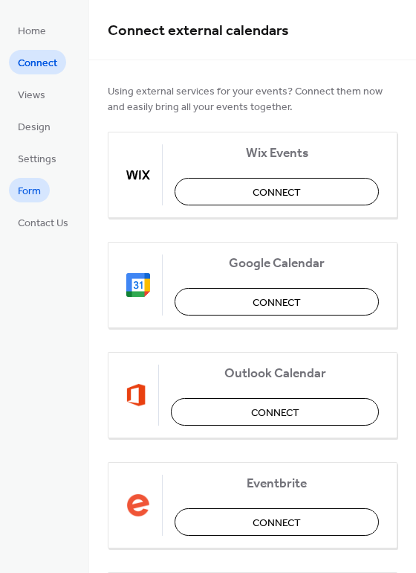 Image resolution: width=416 pixels, height=573 pixels. What do you see at coordinates (277, 263) in the screenshot?
I see `span: Google Calendar` at bounding box center [277, 263].